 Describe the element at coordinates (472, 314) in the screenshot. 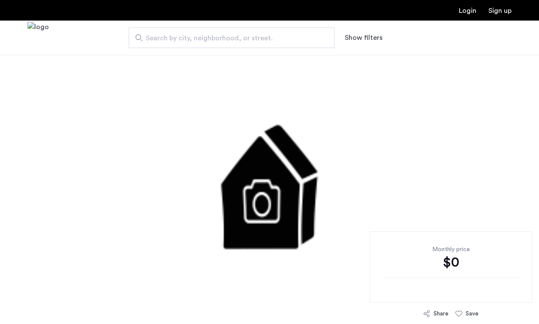

I see `div: Save` at that location.